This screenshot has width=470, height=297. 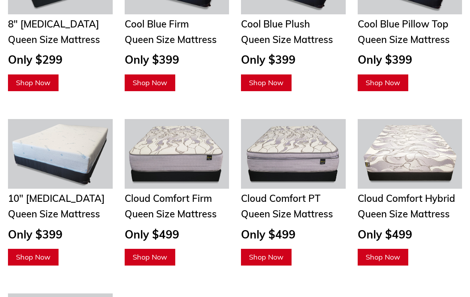 What do you see at coordinates (168, 199) in the screenshot?
I see `span: Cloud Comfort Firm` at bounding box center [168, 199].